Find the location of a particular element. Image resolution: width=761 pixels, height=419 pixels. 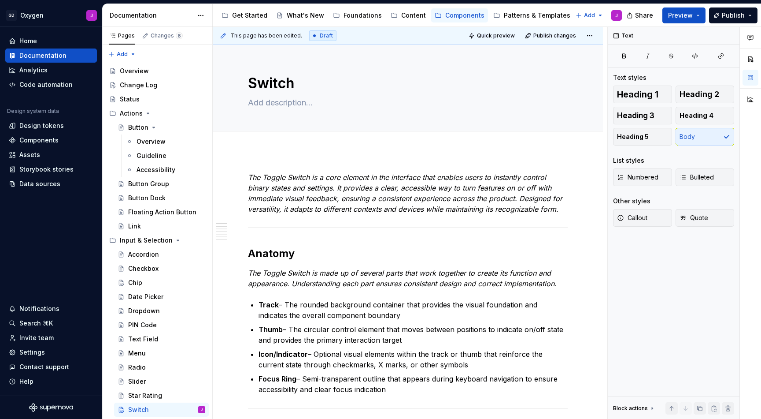

div: Get Started is located at coordinates (250, 15).